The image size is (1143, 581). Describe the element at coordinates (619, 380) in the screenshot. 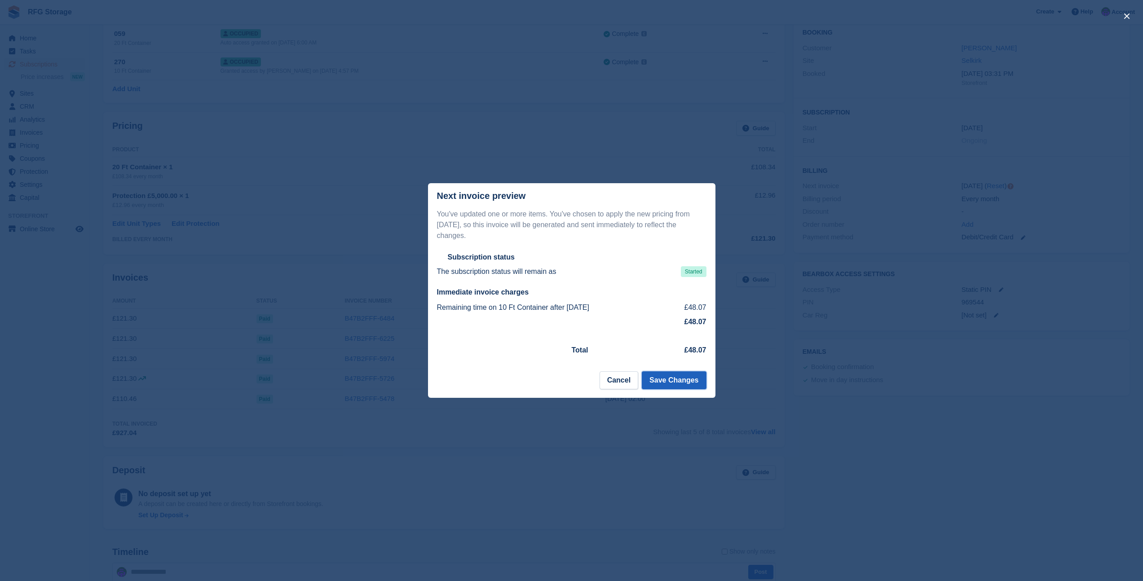

I see `button: Cancel` at that location.